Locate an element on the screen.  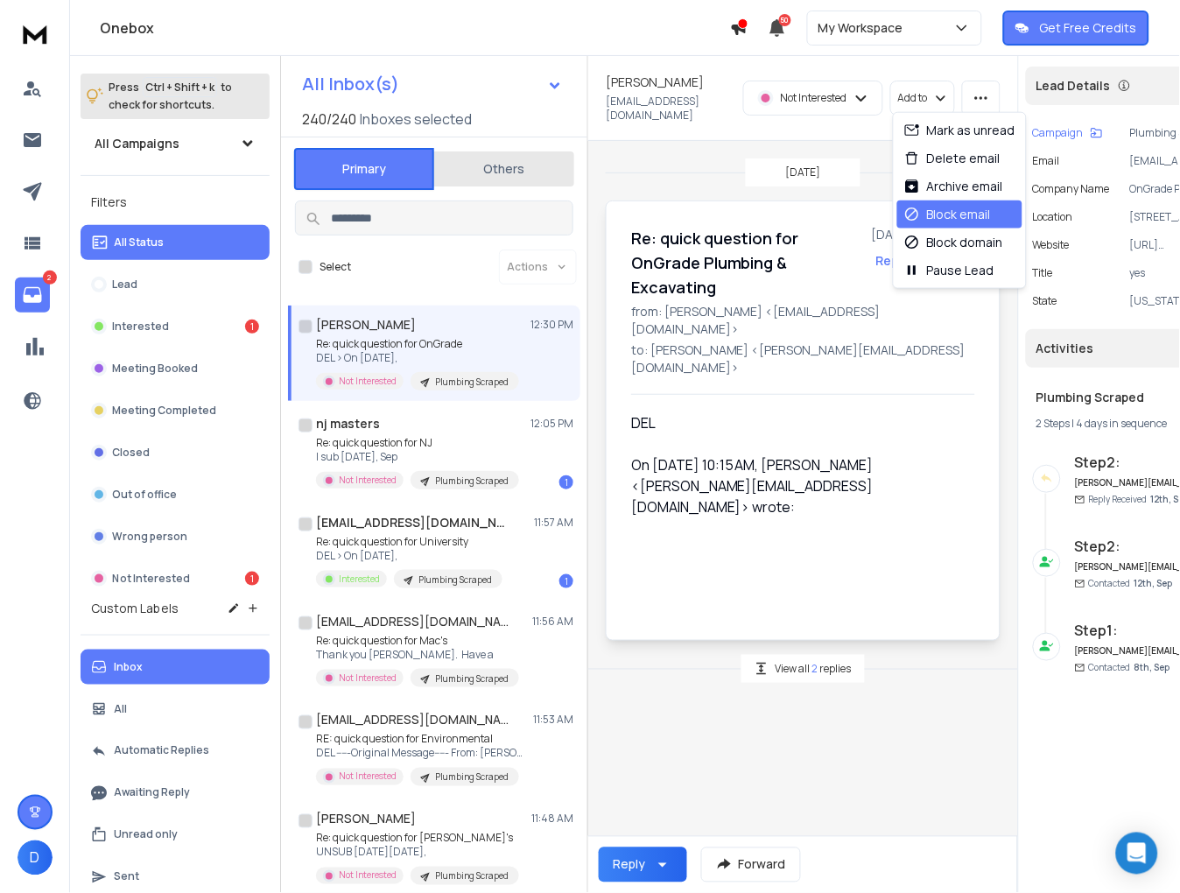
p: 2 is located at coordinates (50, 277).